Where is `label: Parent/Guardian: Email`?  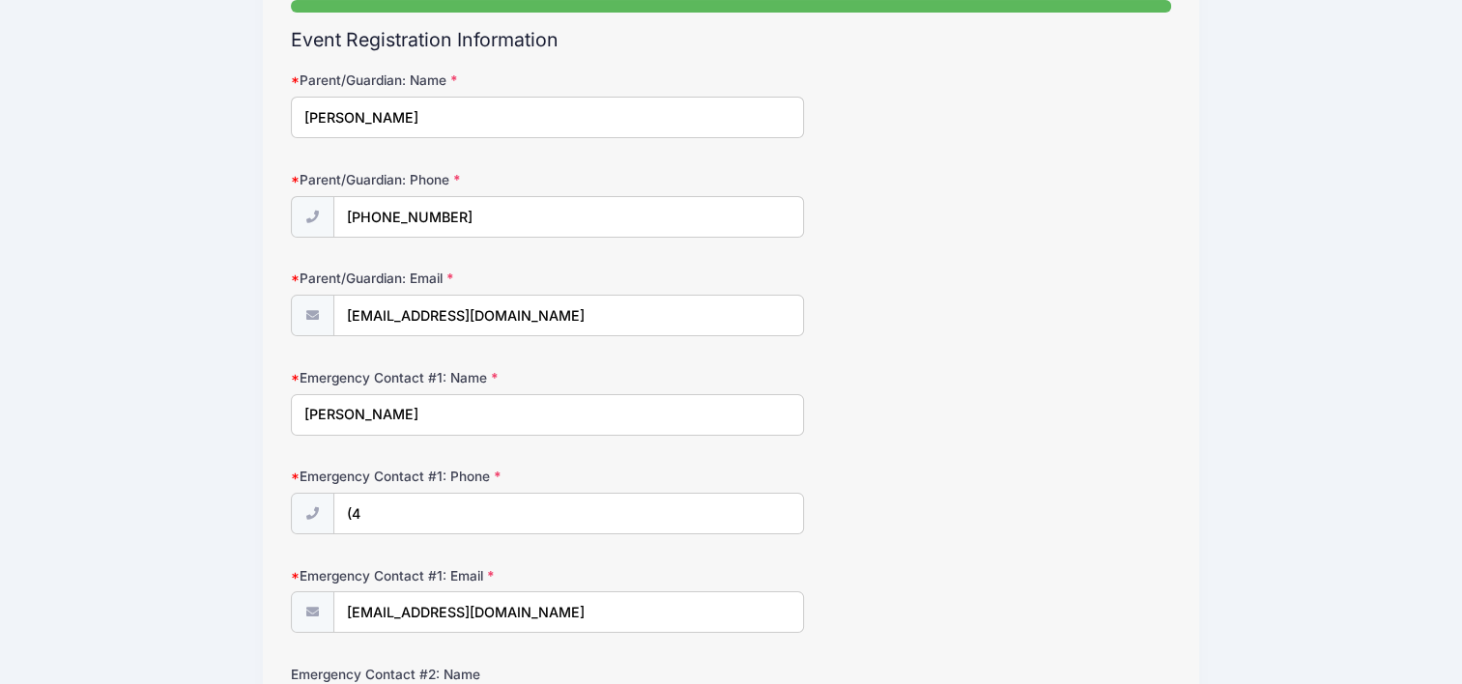
label: Parent/Guardian: Email is located at coordinates (437, 278).